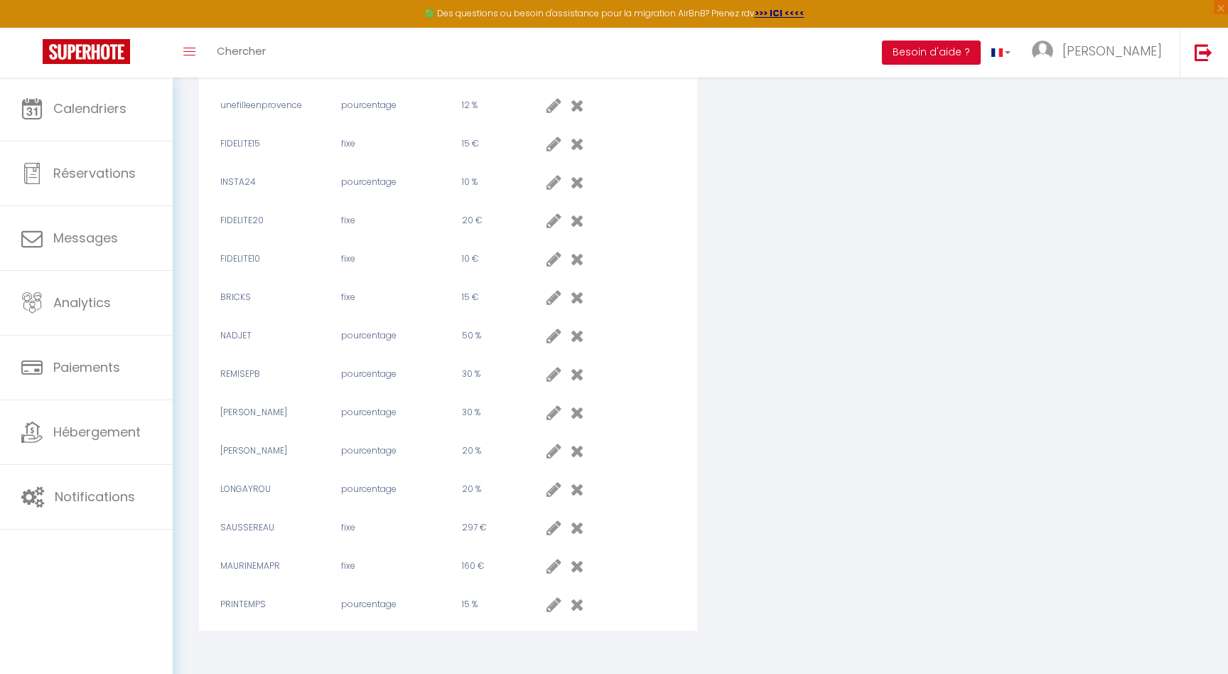  What do you see at coordinates (472, 220) in the screenshot?
I see `span: 20 €` at bounding box center [472, 220].